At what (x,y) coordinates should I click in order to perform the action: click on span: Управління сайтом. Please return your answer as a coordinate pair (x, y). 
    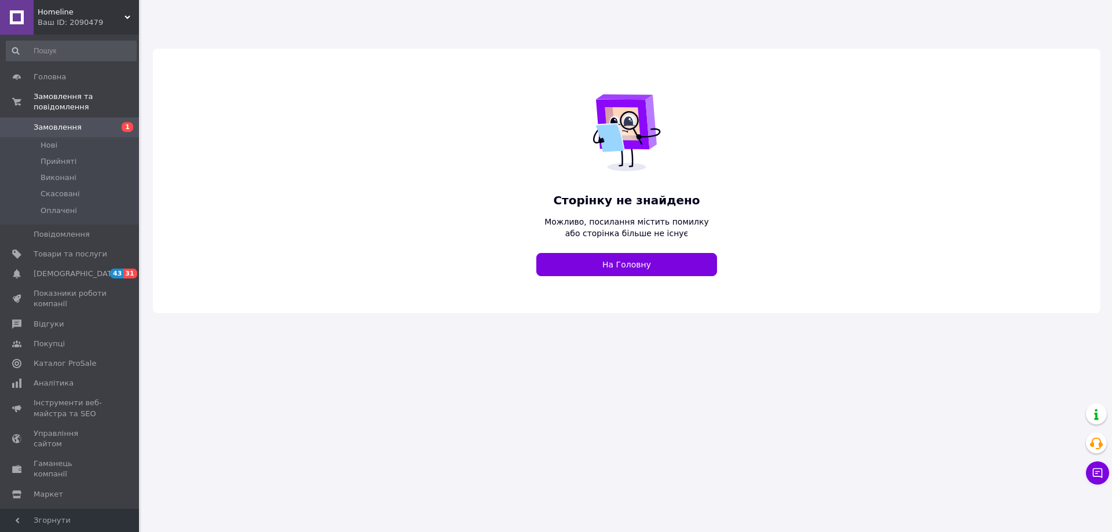
    Looking at the image, I should click on (70, 439).